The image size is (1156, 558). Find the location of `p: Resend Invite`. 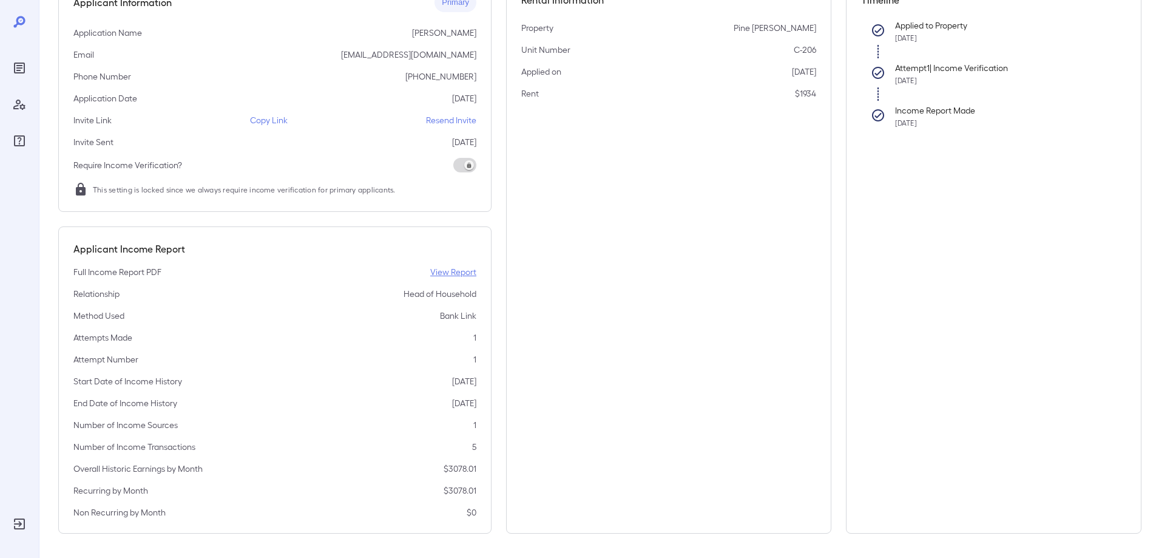

p: Resend Invite is located at coordinates (451, 120).